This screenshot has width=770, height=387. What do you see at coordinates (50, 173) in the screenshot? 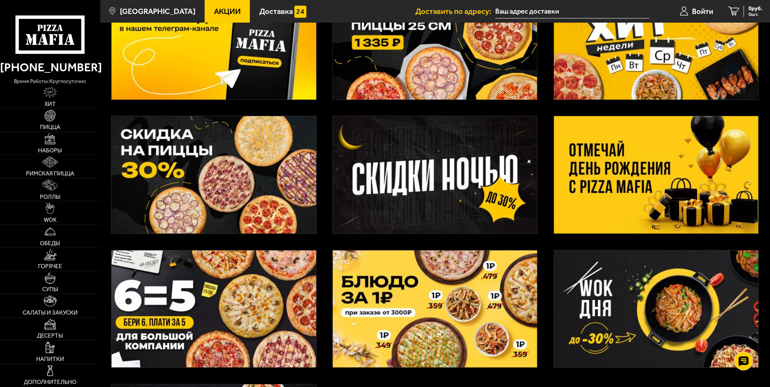
I see `span: Римская пицца` at bounding box center [50, 173].